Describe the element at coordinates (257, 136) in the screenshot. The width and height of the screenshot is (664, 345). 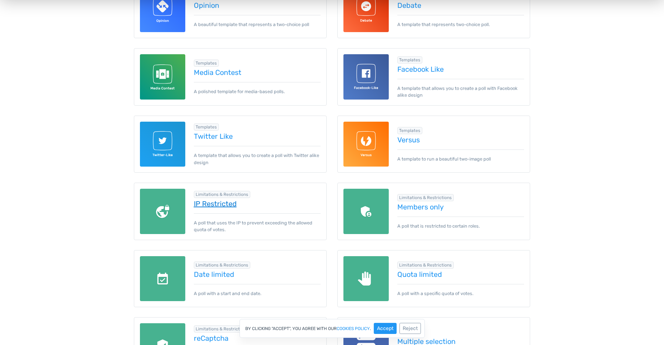
I see `a: Twitter Like` at that location.